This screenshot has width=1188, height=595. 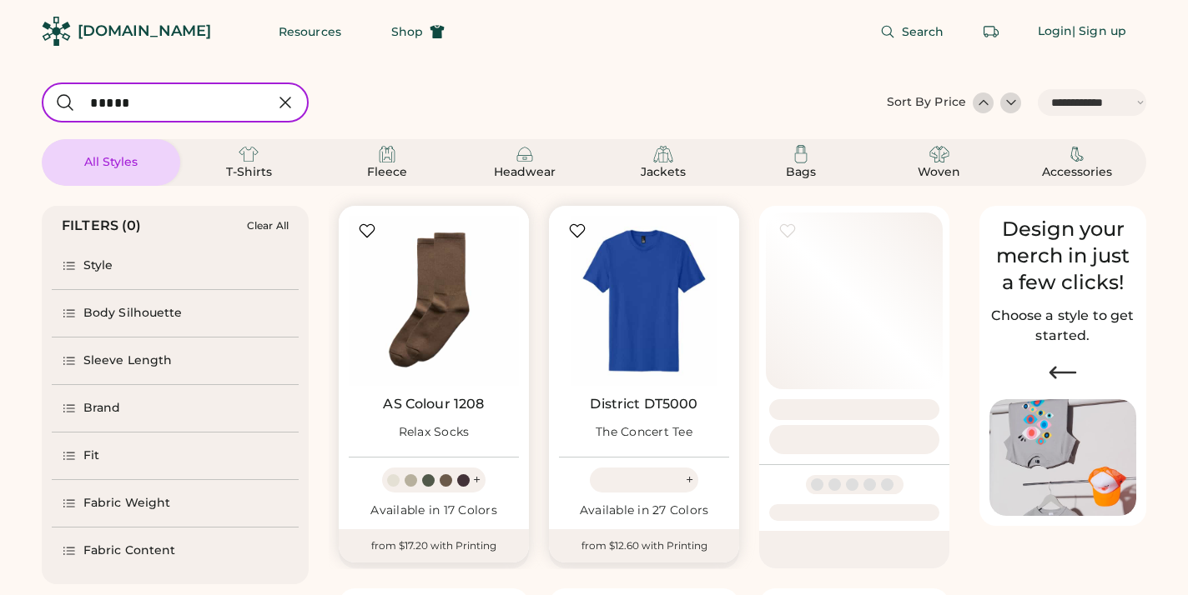 What do you see at coordinates (434, 433) in the screenshot?
I see `div: Relax Socks` at bounding box center [434, 433].